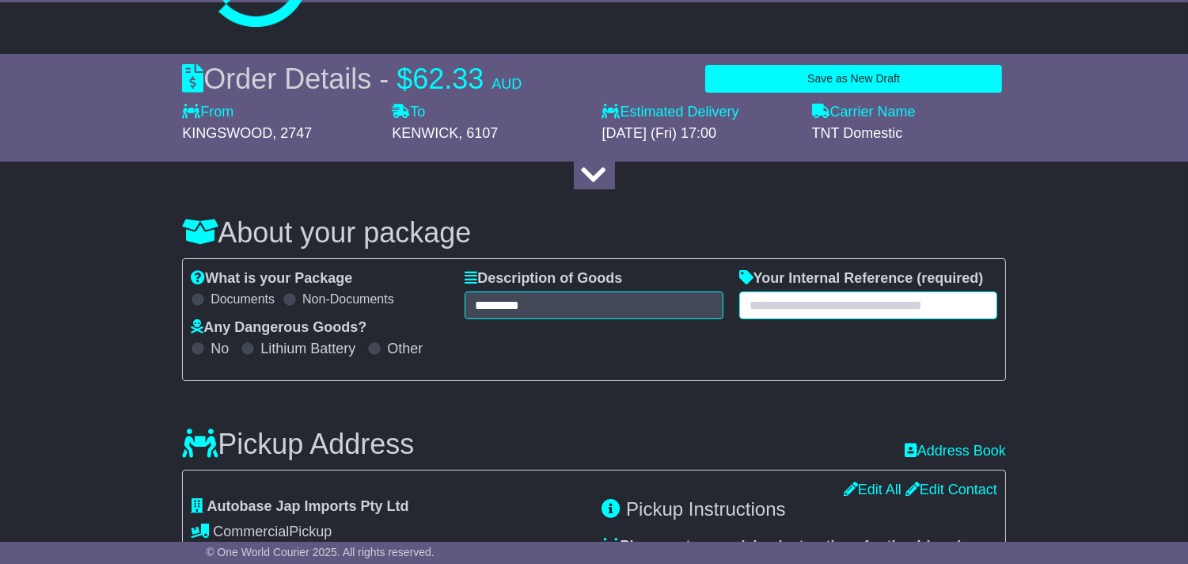 This screenshot has width=1188, height=564. What do you see at coordinates (909, 134) in the screenshot?
I see `div: TNT Domestic` at bounding box center [909, 134].